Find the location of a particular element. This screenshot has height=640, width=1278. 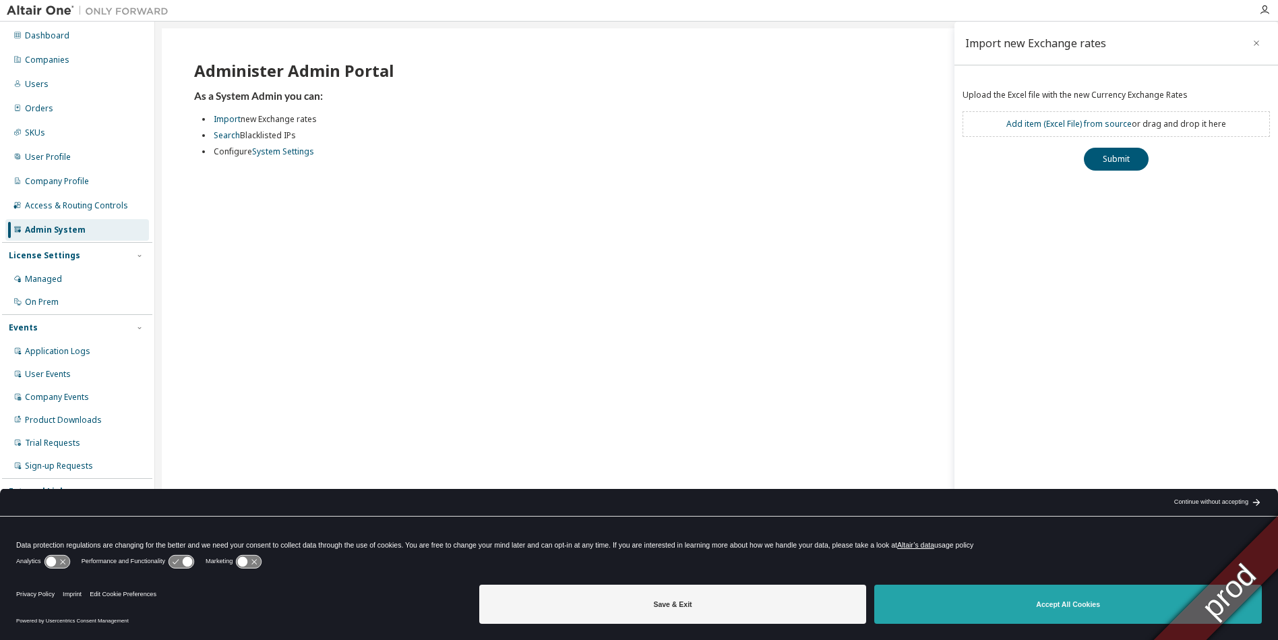

div: Company Profile is located at coordinates (57, 181).